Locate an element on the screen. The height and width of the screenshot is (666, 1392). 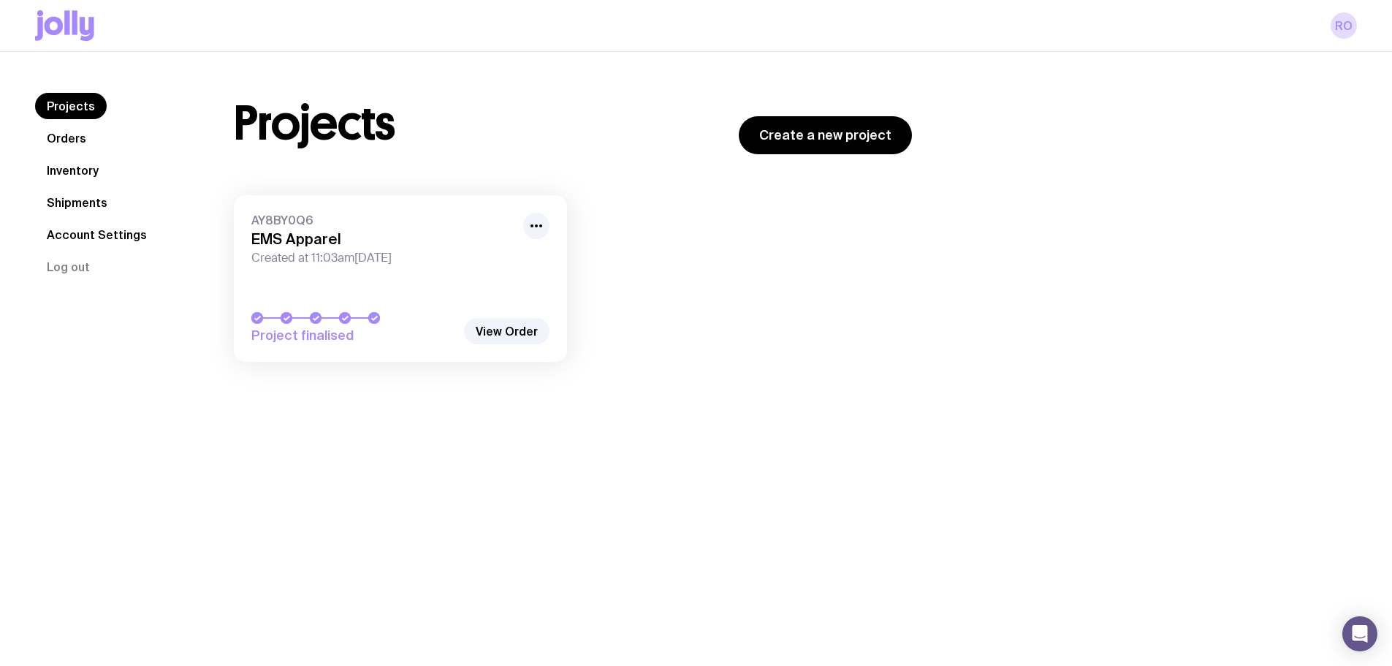
a: Account Settings is located at coordinates (96, 234).